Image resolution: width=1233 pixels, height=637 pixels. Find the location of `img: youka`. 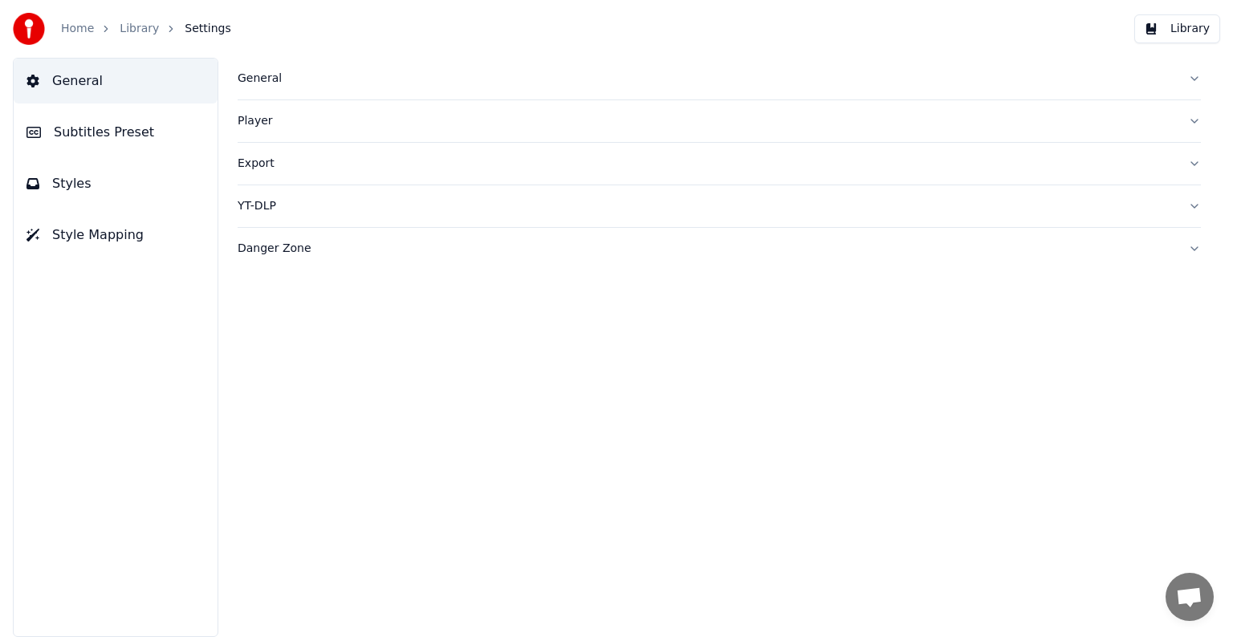

img: youka is located at coordinates (29, 29).